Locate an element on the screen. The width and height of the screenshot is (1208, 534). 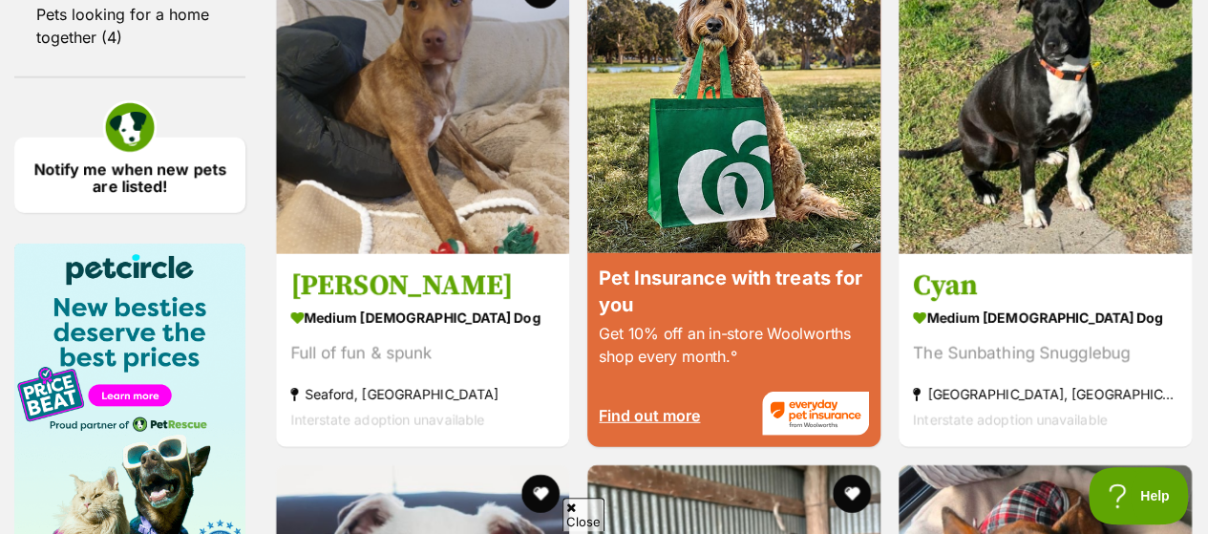
div: The Sunbathing Snugglebug is located at coordinates (1045, 353).